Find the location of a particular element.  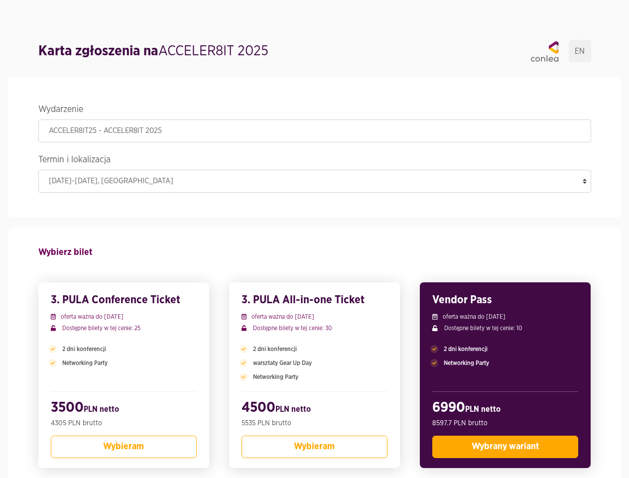

span: warsztaty Gear Up Day is located at coordinates (282, 363).